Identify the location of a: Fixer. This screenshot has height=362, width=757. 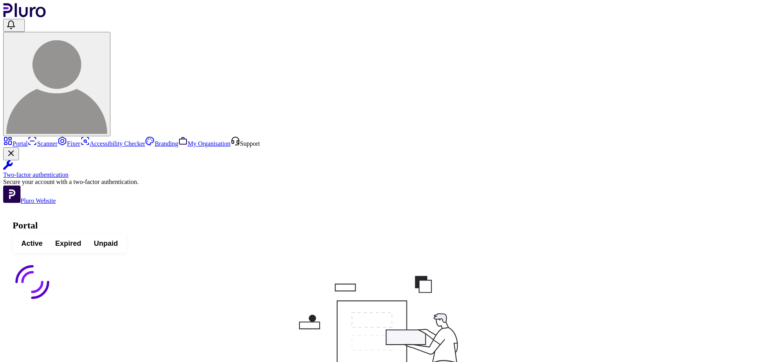
(69, 144).